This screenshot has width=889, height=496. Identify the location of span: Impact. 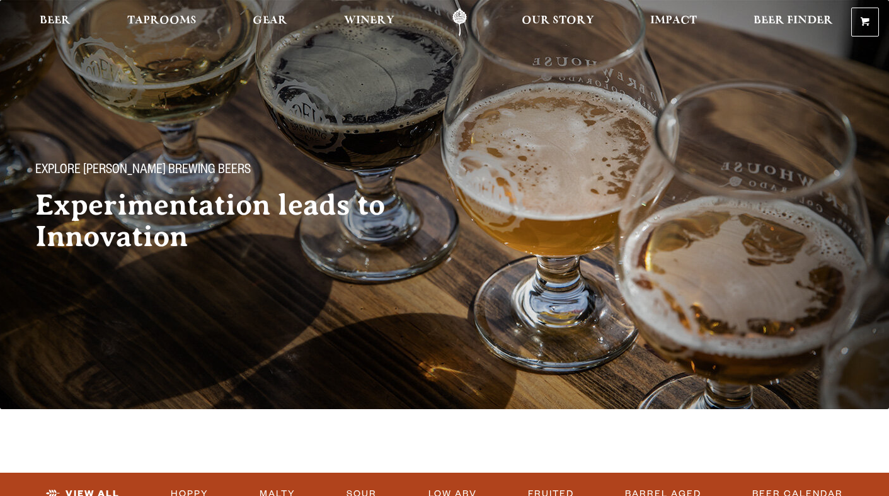
(673, 21).